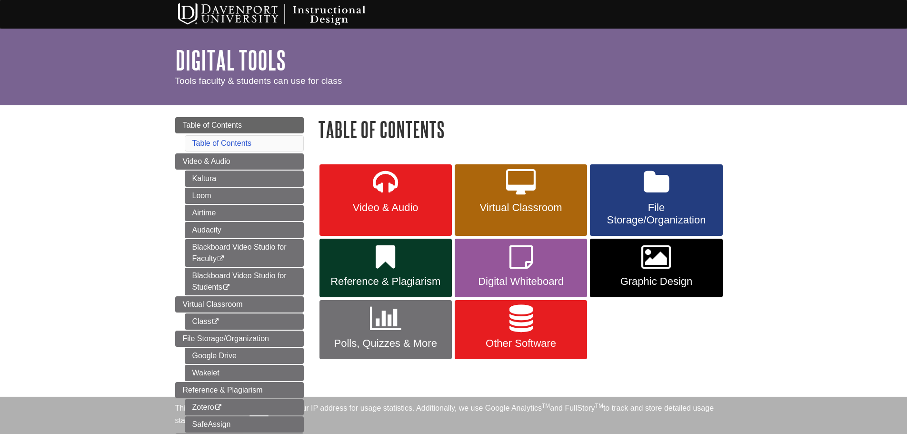  Describe the element at coordinates (244, 253) in the screenshot. I see `a: Blackboard Video Studio for Faculty` at that location.